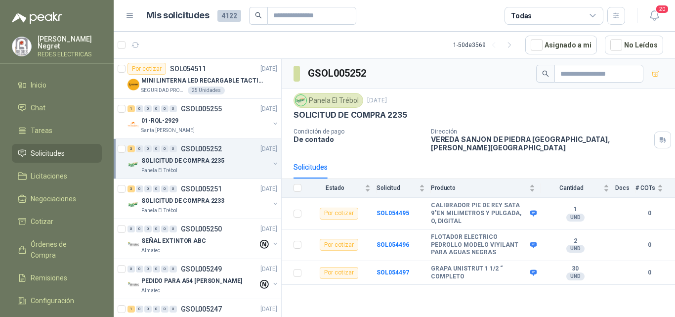  I want to click on th: Producto, so click(485, 188).